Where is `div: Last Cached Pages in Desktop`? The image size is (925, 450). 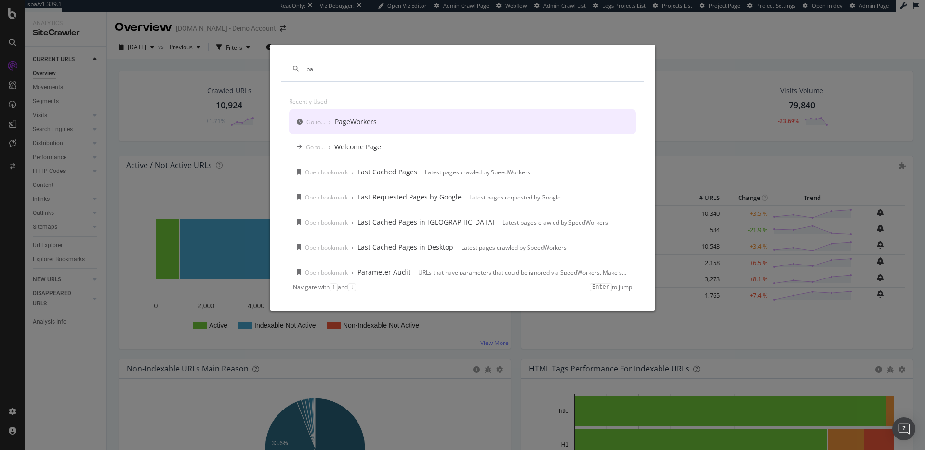
div: Last Cached Pages in Desktop is located at coordinates (405, 247).